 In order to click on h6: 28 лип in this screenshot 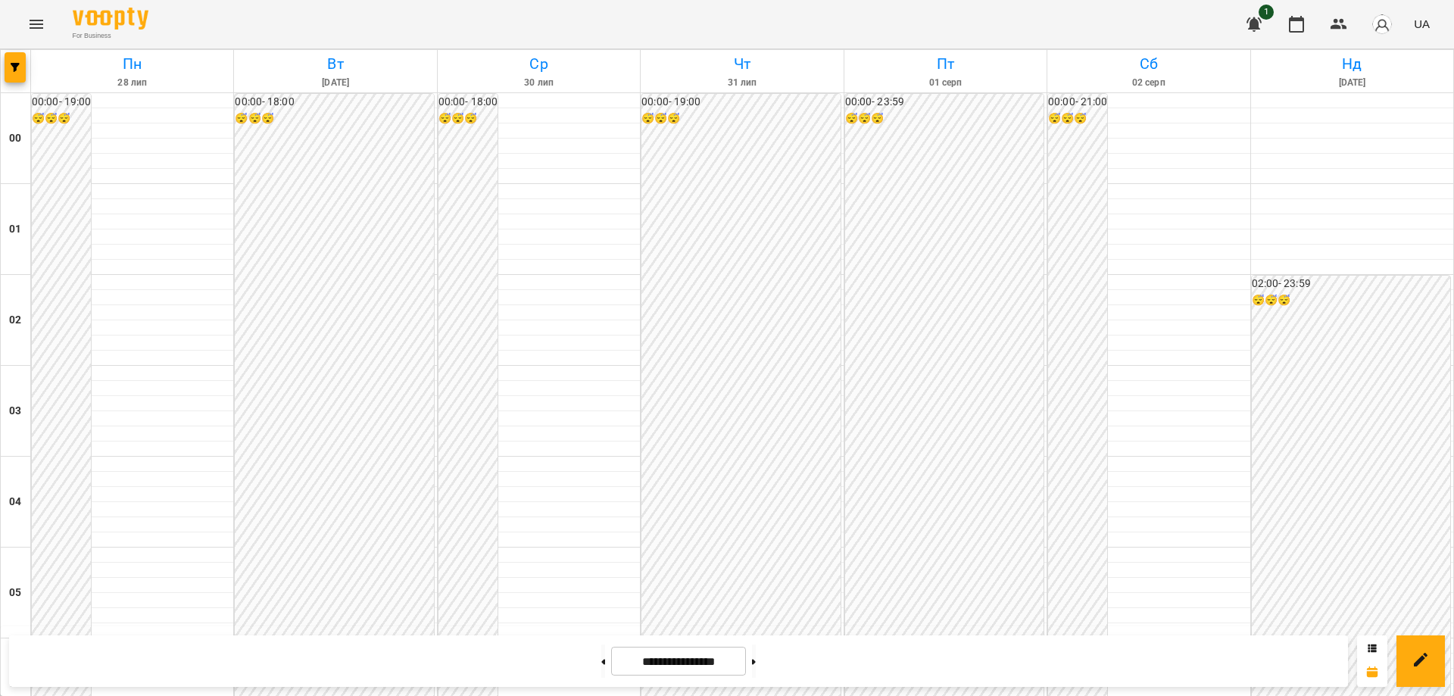, I will do `click(132, 83)`.